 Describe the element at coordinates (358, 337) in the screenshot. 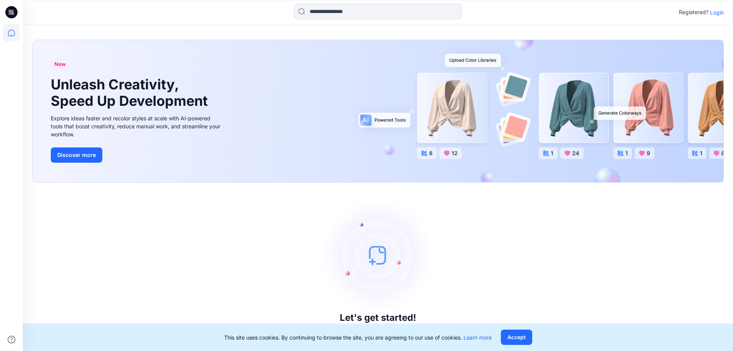

I see `p: This site uses cookies. By continuing to browse the site, you are agreeing to our use of cookies.` at that location.